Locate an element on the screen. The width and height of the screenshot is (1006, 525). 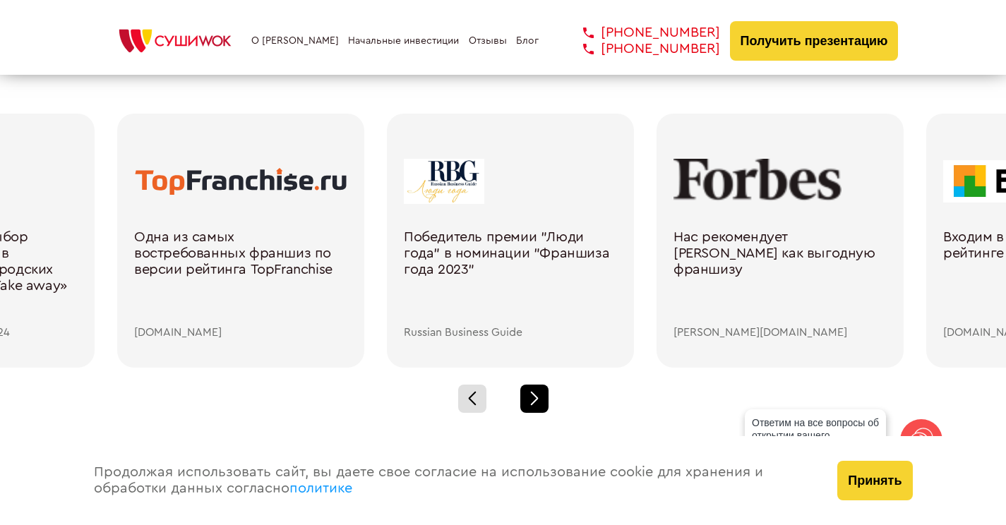
button: Получить презентацию is located at coordinates (814, 41).